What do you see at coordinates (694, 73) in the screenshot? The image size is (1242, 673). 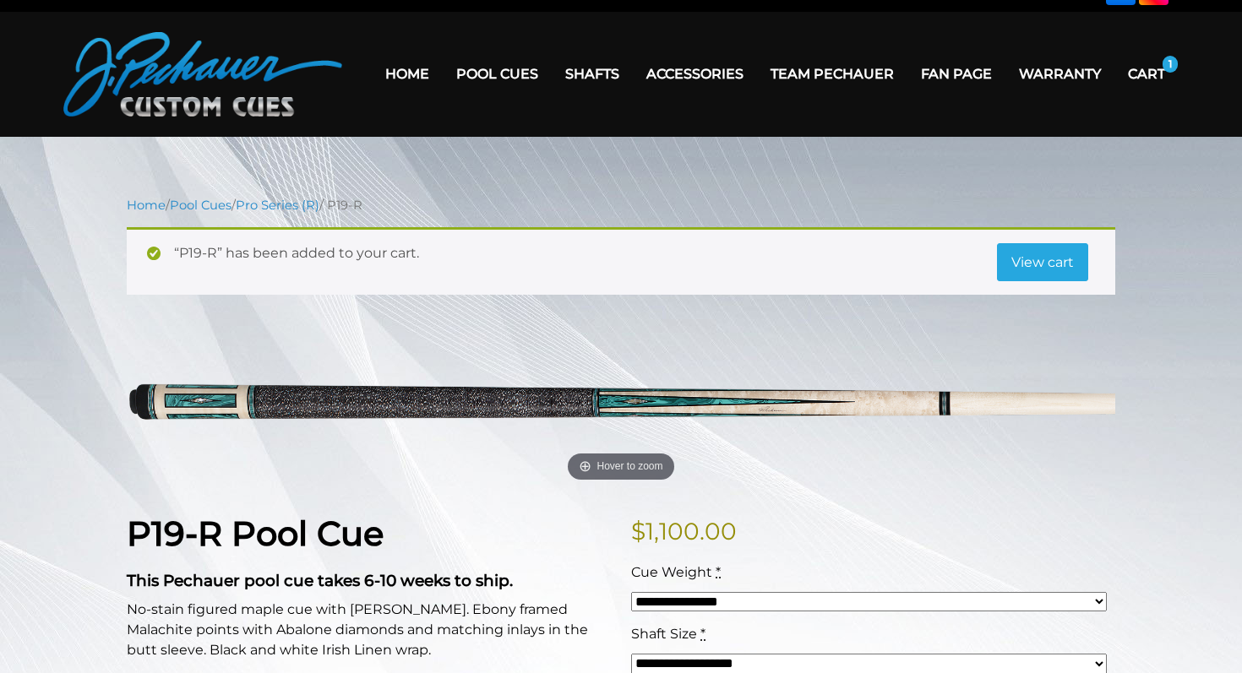 I see `a: Accessories` at bounding box center [694, 73].